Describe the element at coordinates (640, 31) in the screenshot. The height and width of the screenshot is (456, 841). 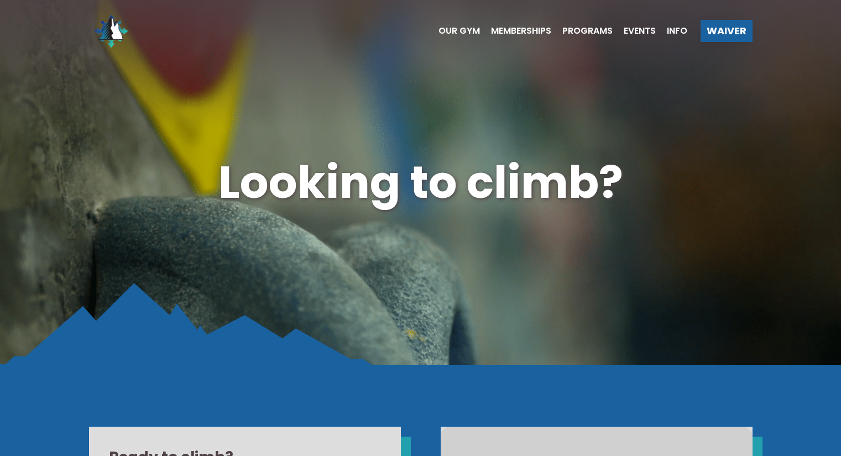
I see `span: Events` at that location.